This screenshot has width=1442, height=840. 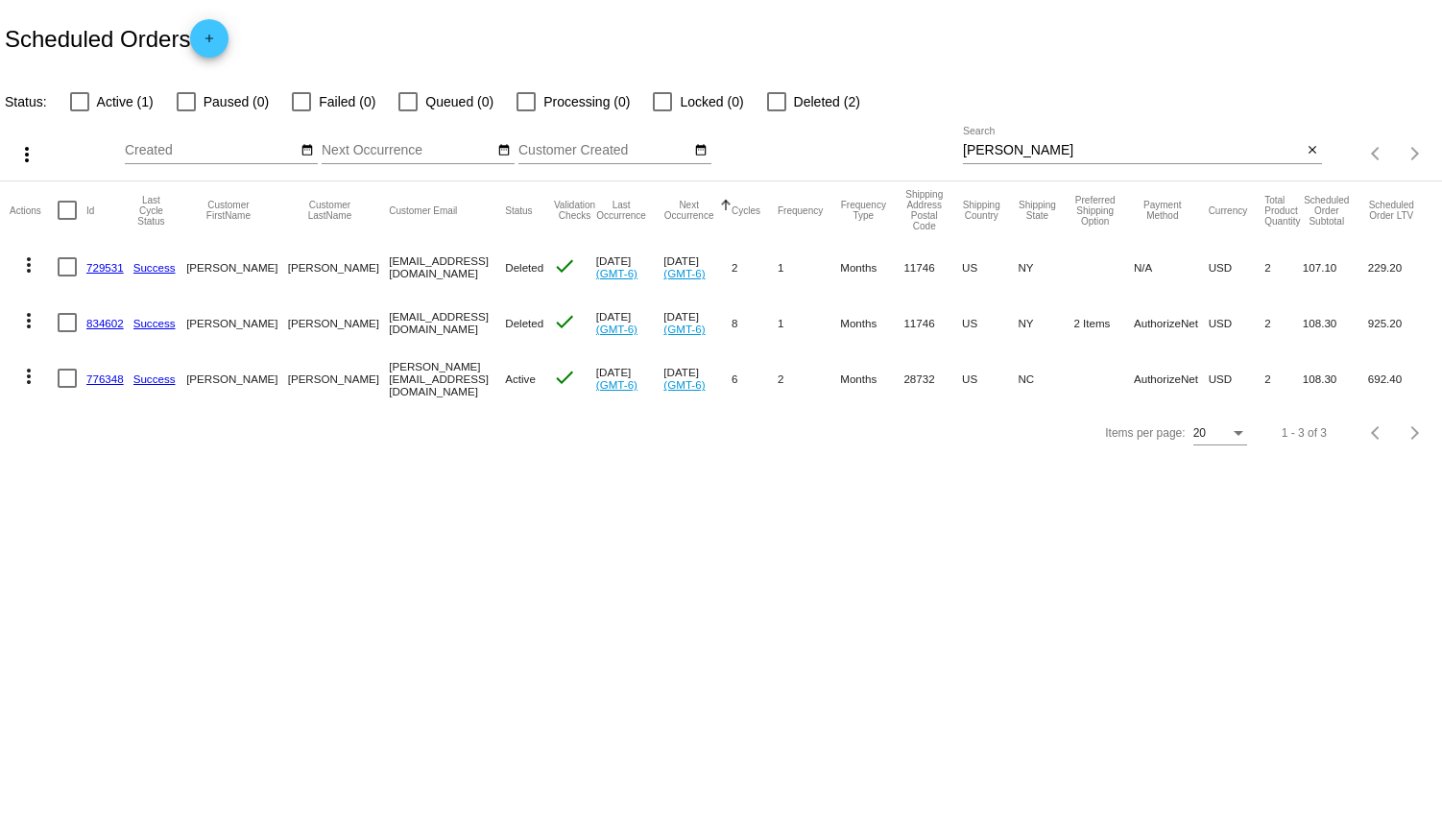 I want to click on span: Deleted (2), so click(x=827, y=102).